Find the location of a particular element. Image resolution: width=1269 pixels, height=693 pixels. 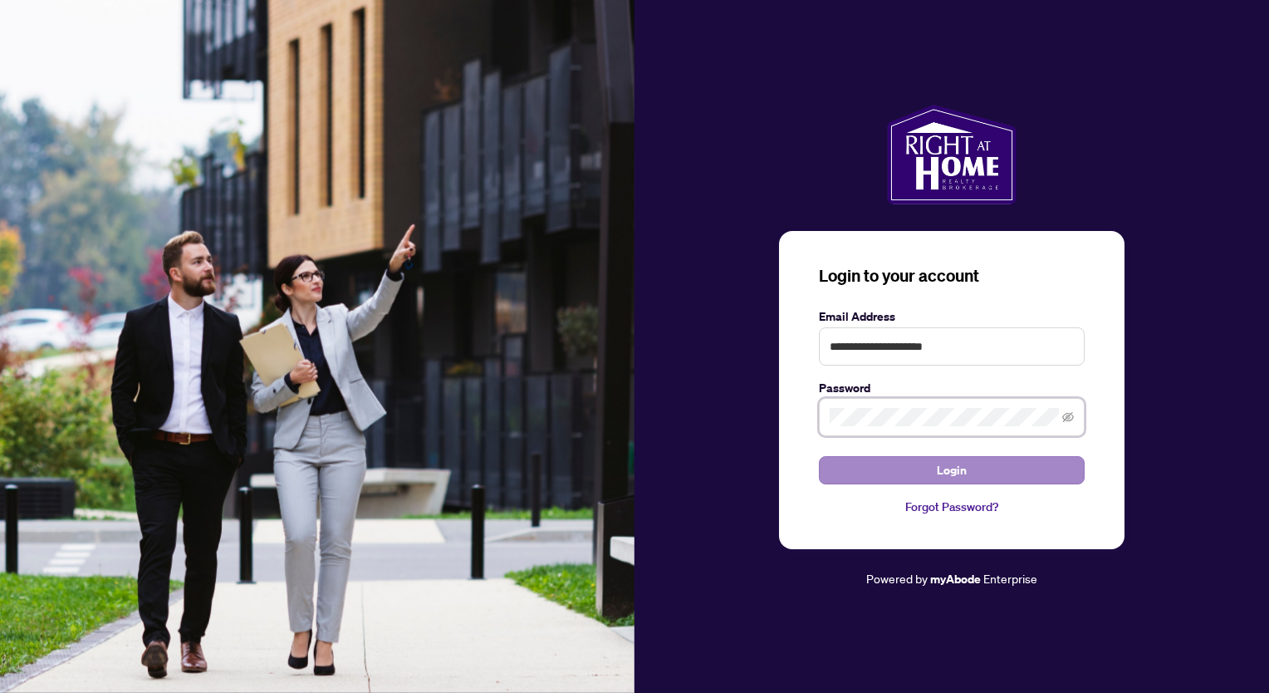

span: Enterprise is located at coordinates (1010, 578).